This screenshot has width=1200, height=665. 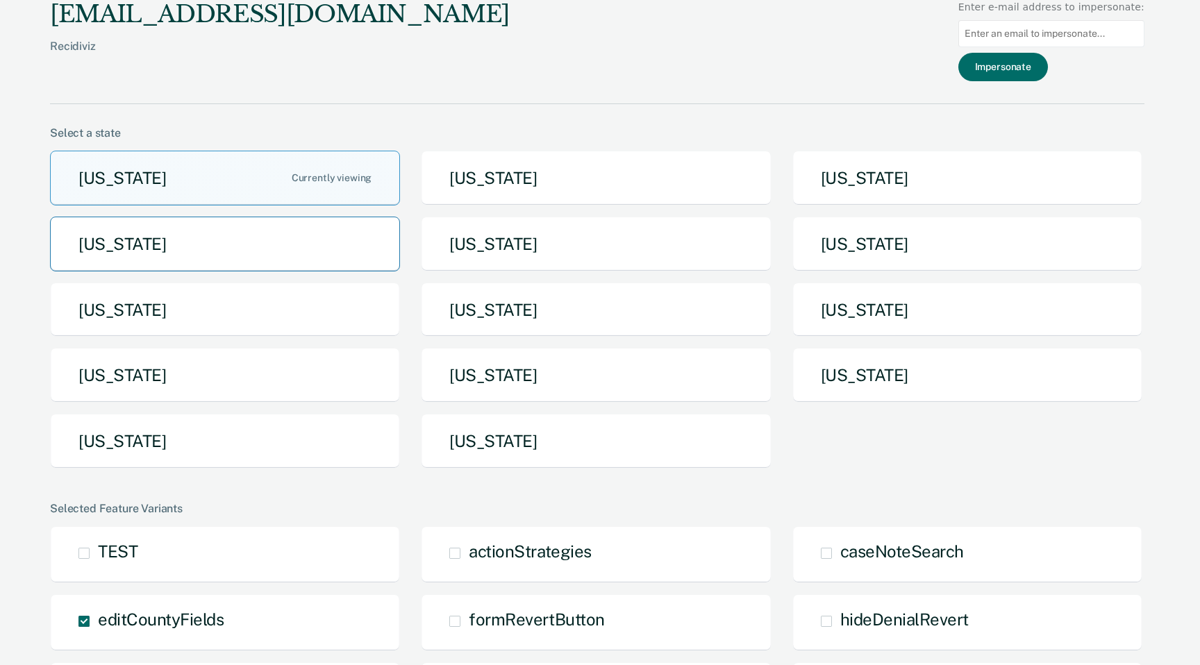 What do you see at coordinates (904, 619) in the screenshot?
I see `span: hideDenialRevert` at bounding box center [904, 619].